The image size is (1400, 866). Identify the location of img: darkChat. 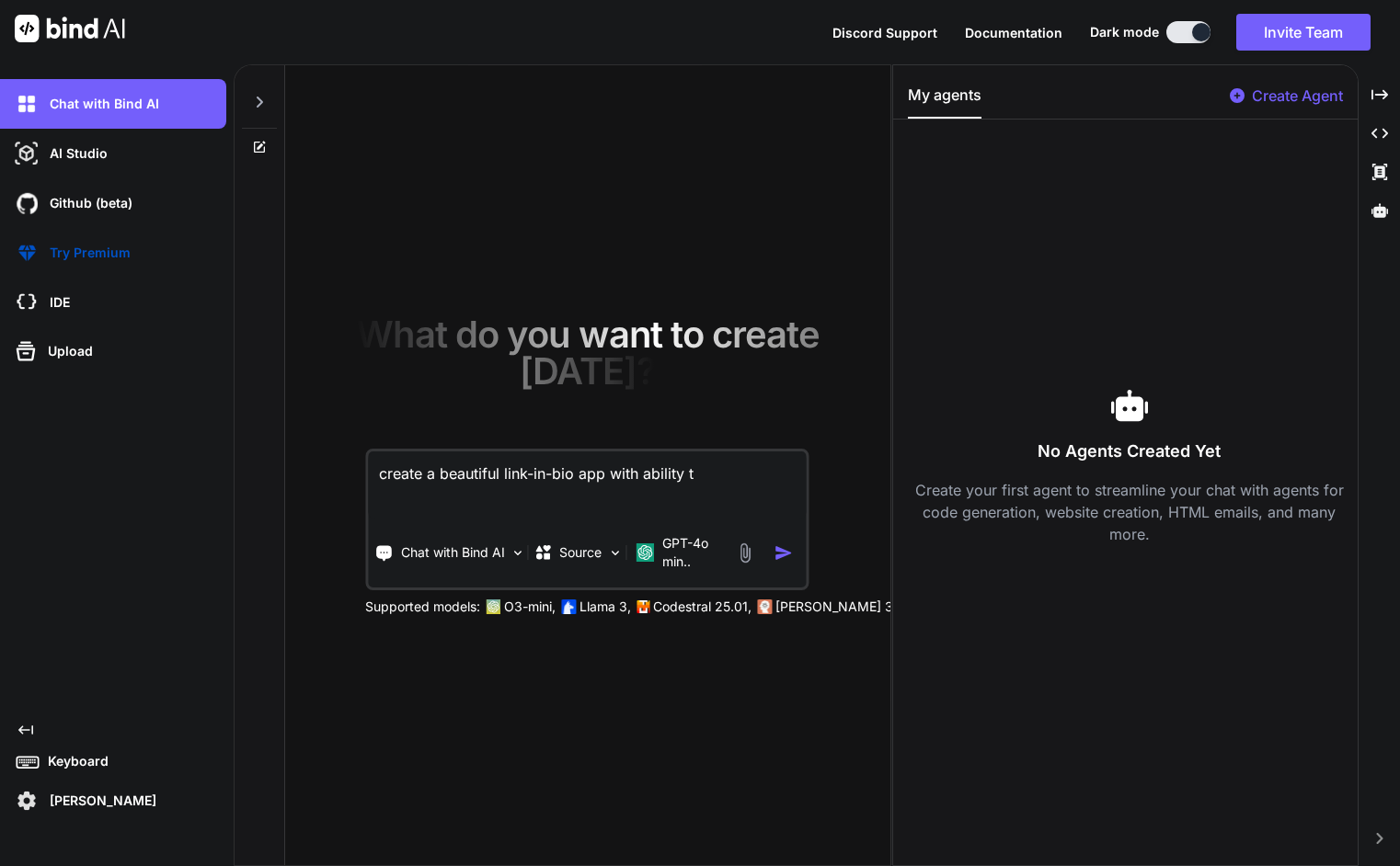
(27, 104).